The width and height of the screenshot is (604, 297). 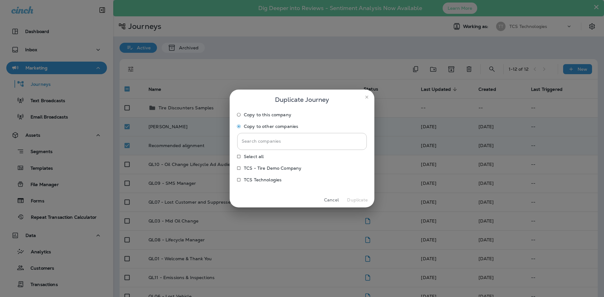 What do you see at coordinates (302, 100) in the screenshot?
I see `span: Duplicate Journey` at bounding box center [302, 100].